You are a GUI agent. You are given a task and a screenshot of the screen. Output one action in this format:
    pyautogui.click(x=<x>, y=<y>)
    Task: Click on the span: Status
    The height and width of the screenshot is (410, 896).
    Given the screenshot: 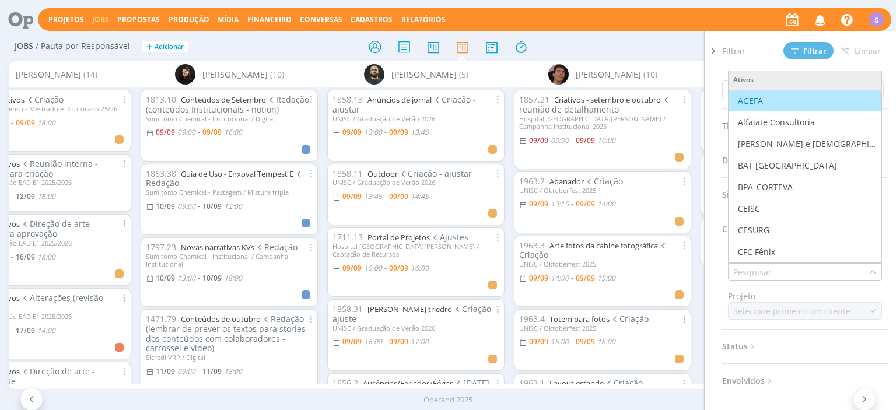 What is the action you would take?
    pyautogui.click(x=740, y=347)
    